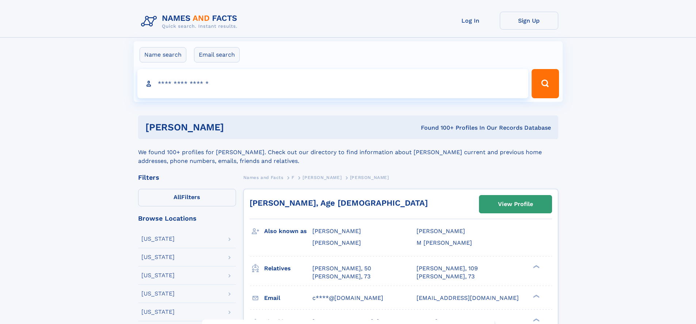  I want to click on label: Name search, so click(163, 55).